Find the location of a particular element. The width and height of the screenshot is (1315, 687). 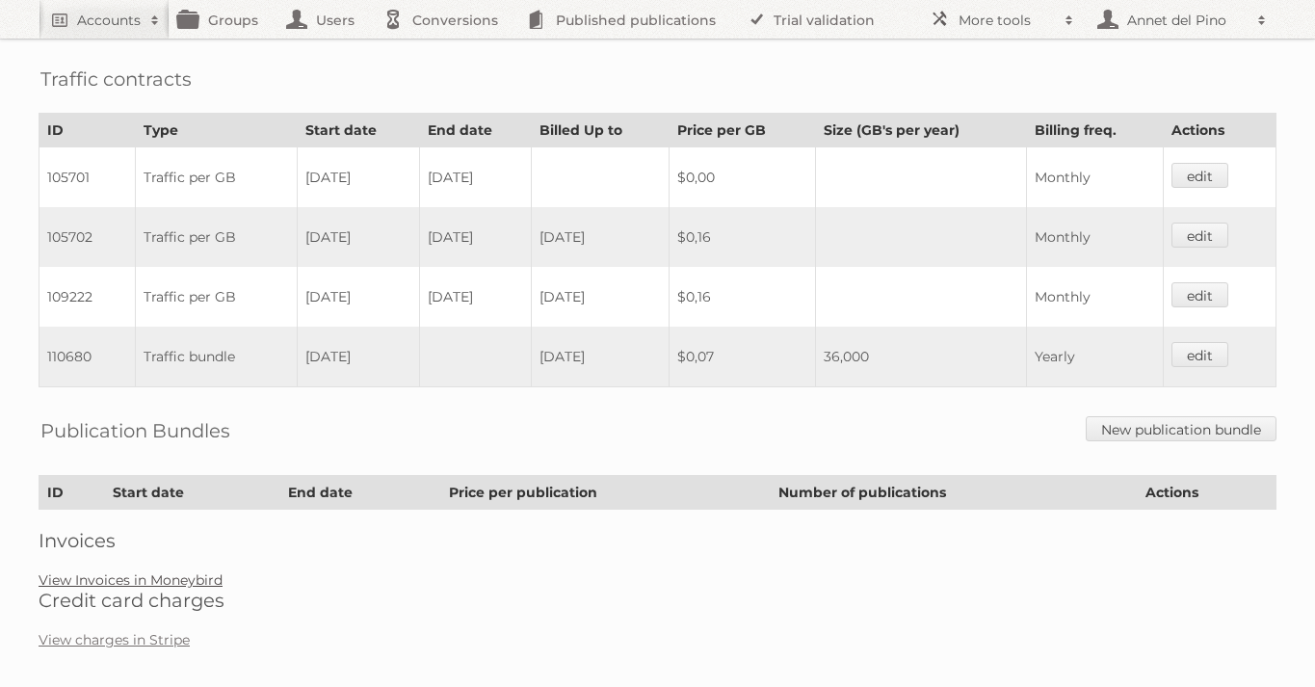

th: Billed Up to is located at coordinates (600, 130).